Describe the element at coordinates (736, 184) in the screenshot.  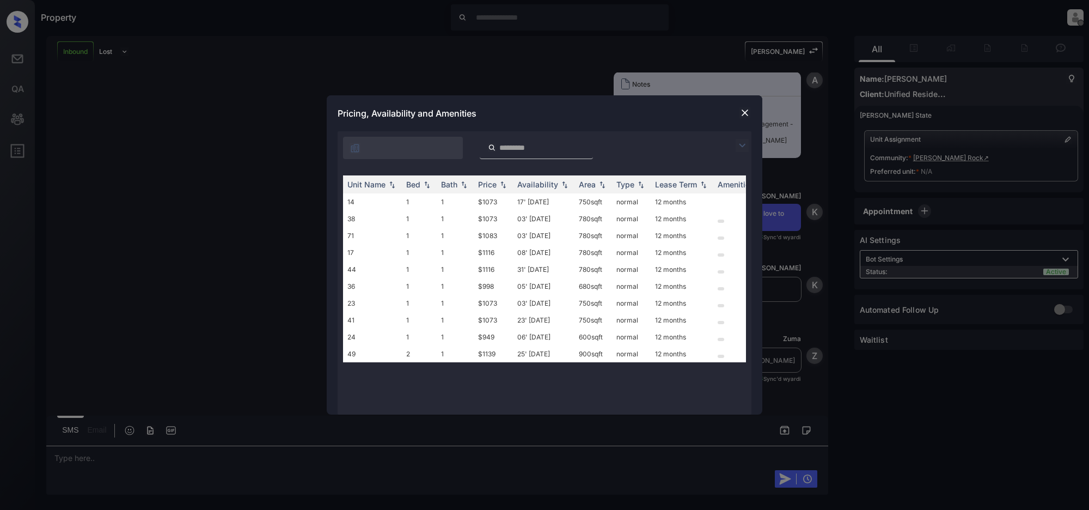
I see `div: Amenities` at that location.